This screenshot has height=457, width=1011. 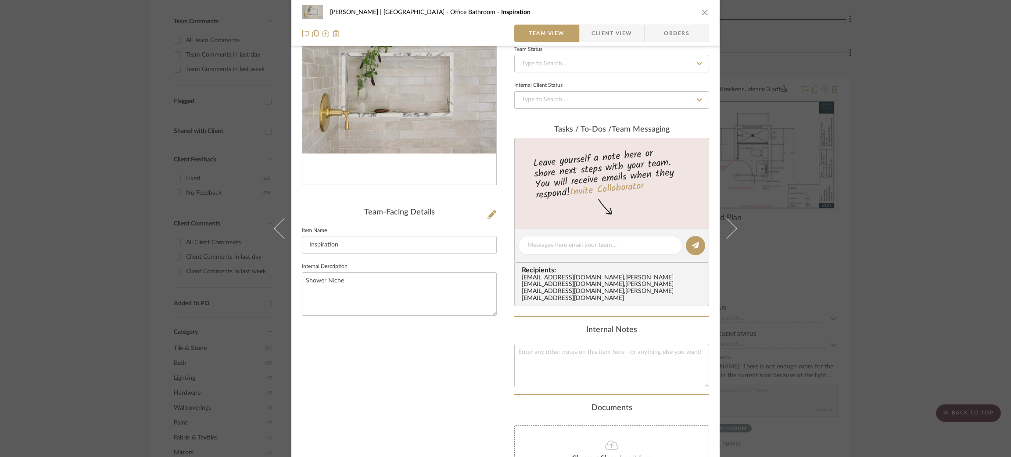 I want to click on div: team Messaging, so click(x=612, y=130).